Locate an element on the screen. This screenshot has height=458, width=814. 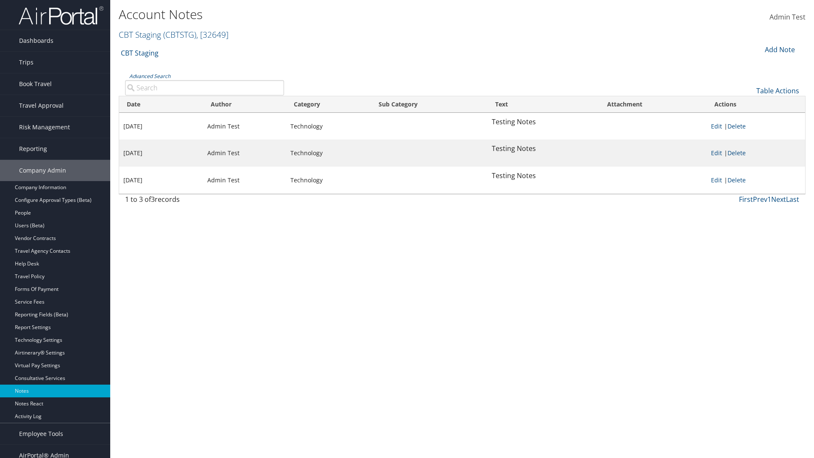
span: Travel Approval is located at coordinates (41, 106).